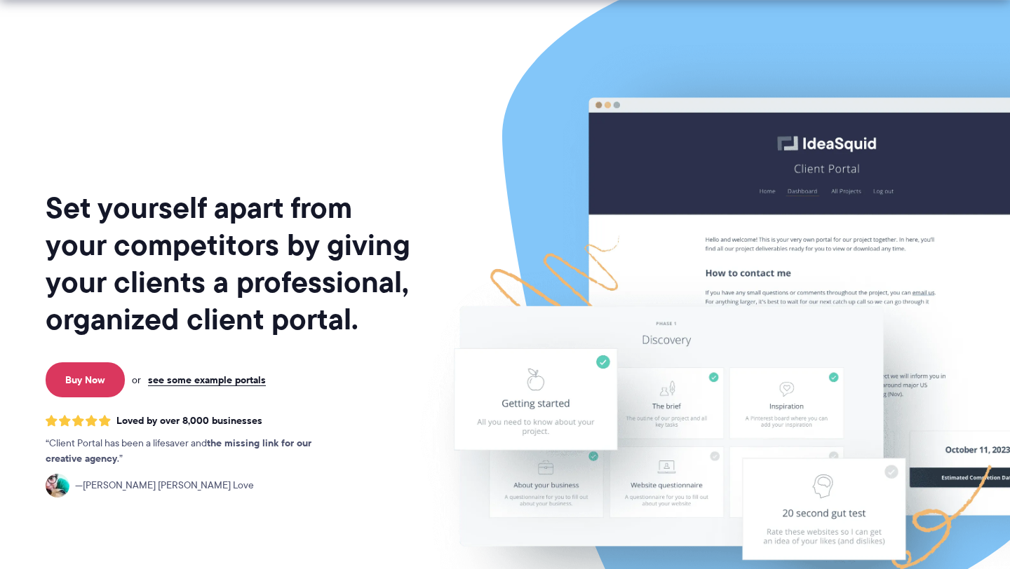 Image resolution: width=1010 pixels, height=569 pixels. I want to click on a: see some example portals, so click(207, 380).